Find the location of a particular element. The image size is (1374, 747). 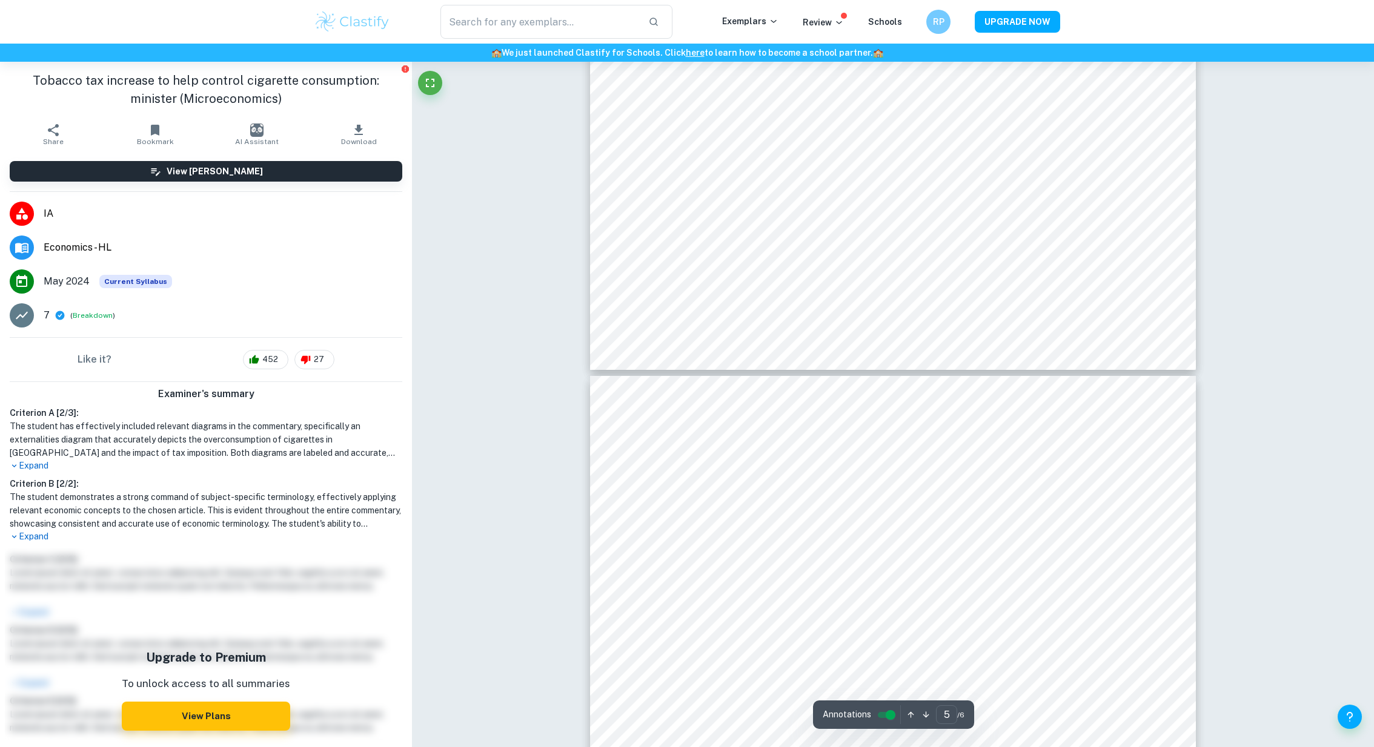

span: / 6 is located at coordinates (961, 715).